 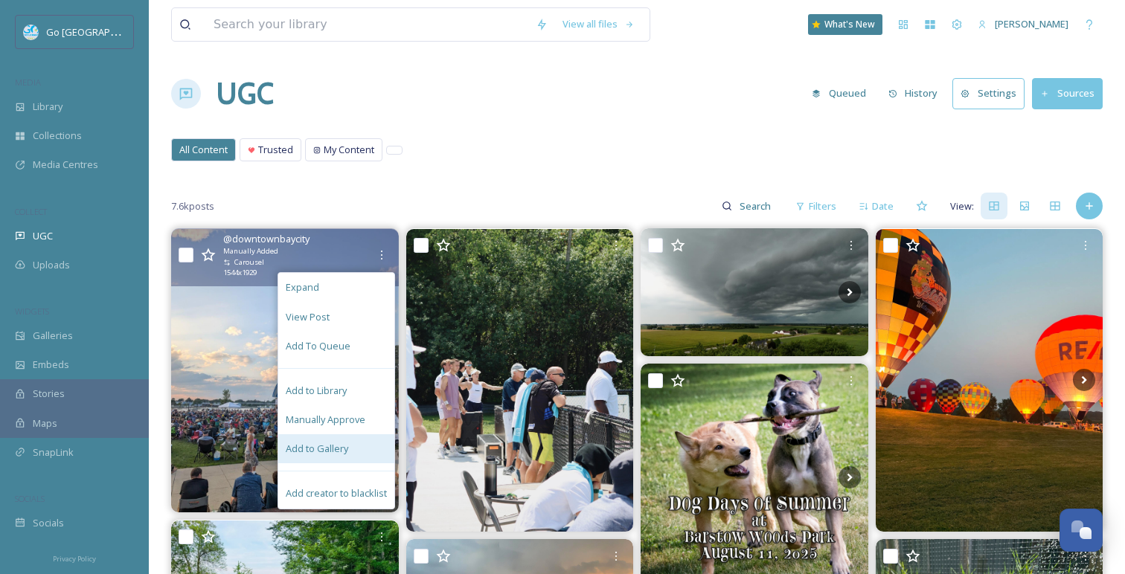 I want to click on a: History, so click(x=916, y=93).